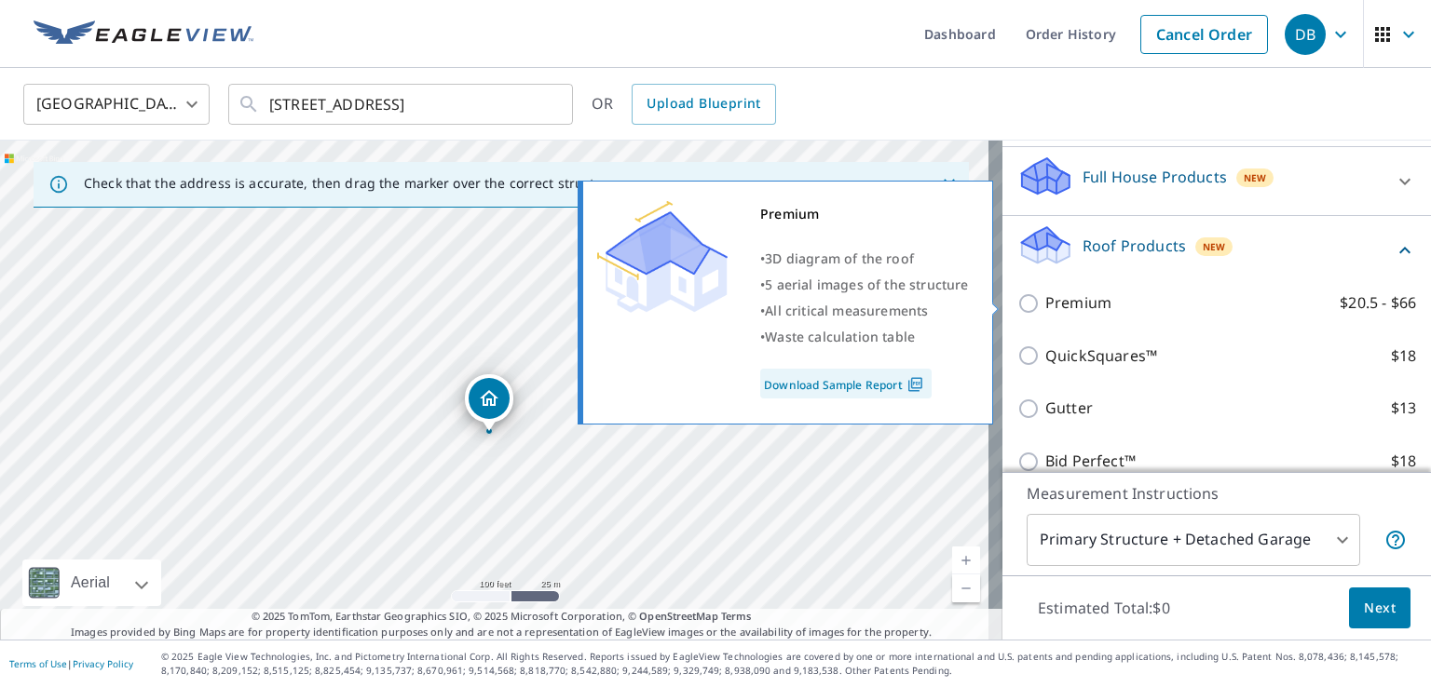 The image size is (1431, 687). I want to click on span: Waste calculation table, so click(839, 336).